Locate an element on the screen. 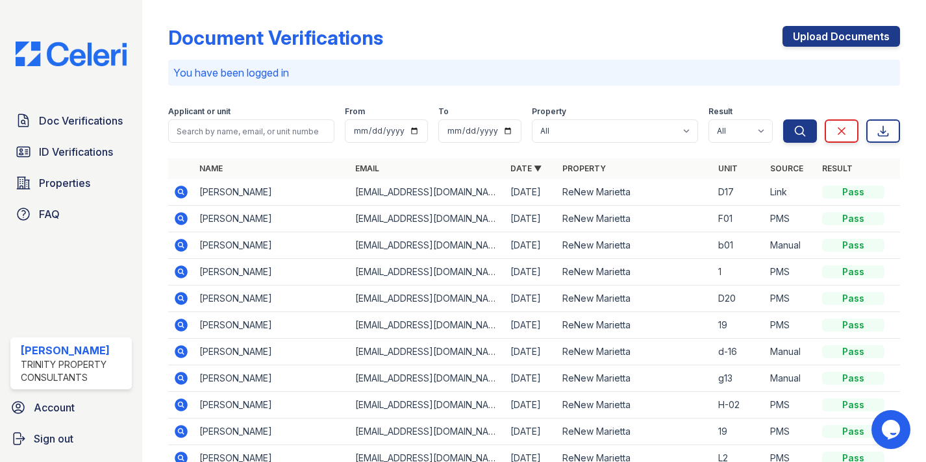 The width and height of the screenshot is (926, 462). a: Unit is located at coordinates (728, 168).